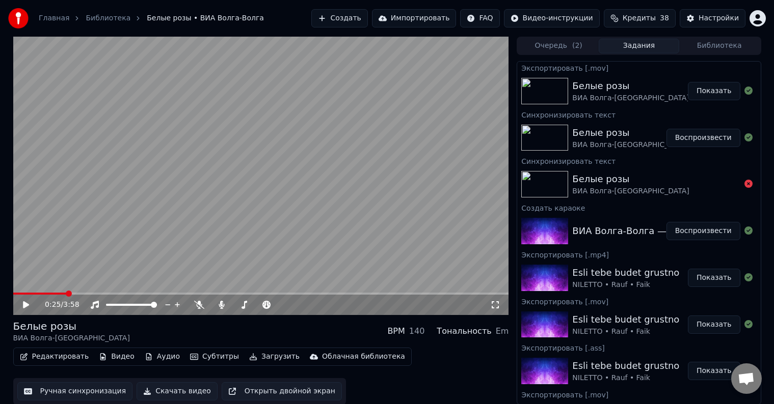 The image size is (774, 404). What do you see at coordinates (649, 231) in the screenshot?
I see `div: ВИА Волга-Волга — Белые розы` at bounding box center [649, 231].